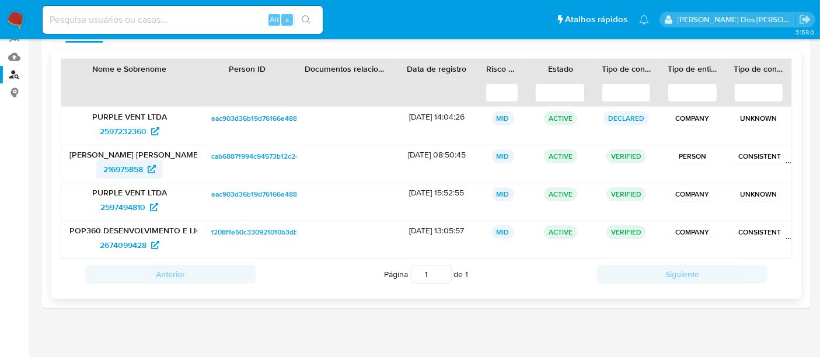 The width and height of the screenshot is (820, 357). I want to click on span: Atalhos rápidos, so click(596, 19).